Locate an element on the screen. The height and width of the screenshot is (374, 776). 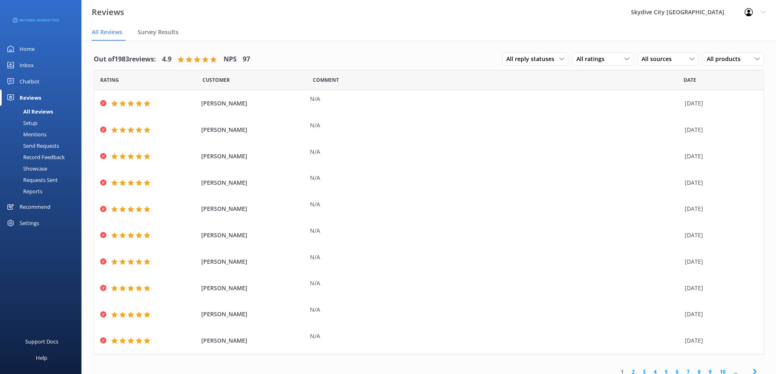
span: All sources is located at coordinates (659, 59).